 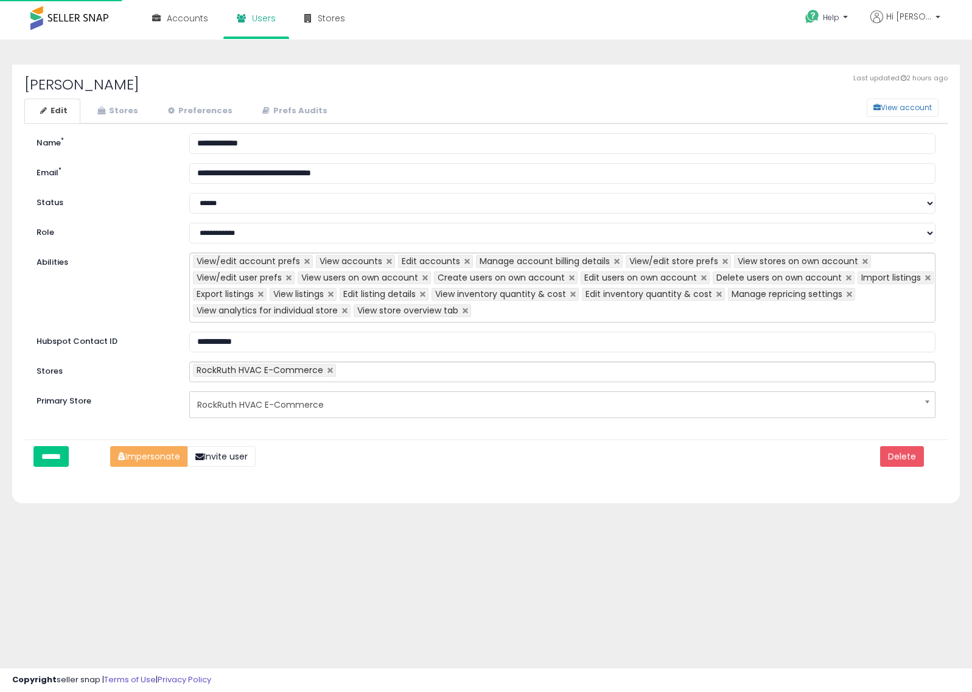 What do you see at coordinates (350, 261) in the screenshot?
I see `span: View accounts` at bounding box center [350, 261].